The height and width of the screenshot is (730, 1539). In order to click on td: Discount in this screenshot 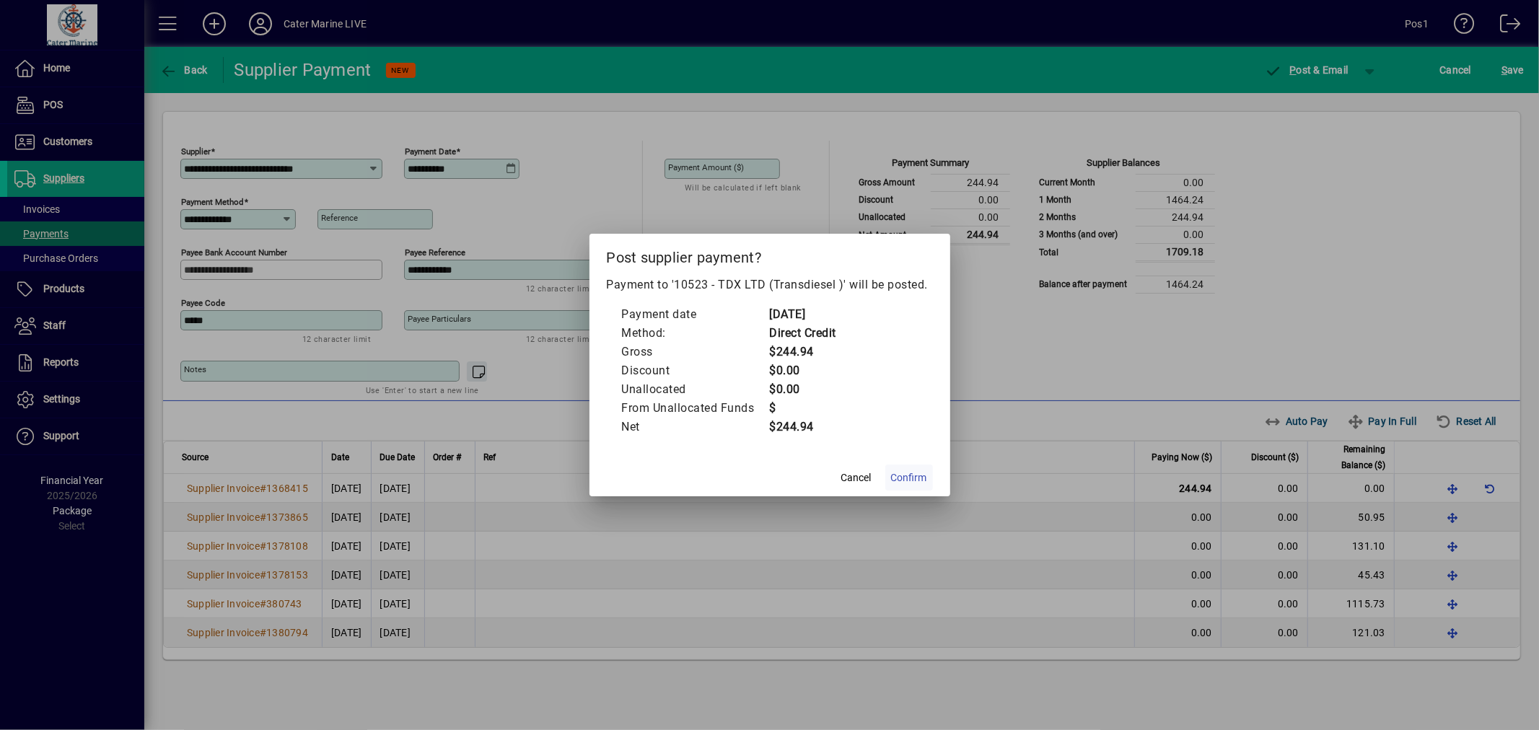, I will do `click(695, 371)`.